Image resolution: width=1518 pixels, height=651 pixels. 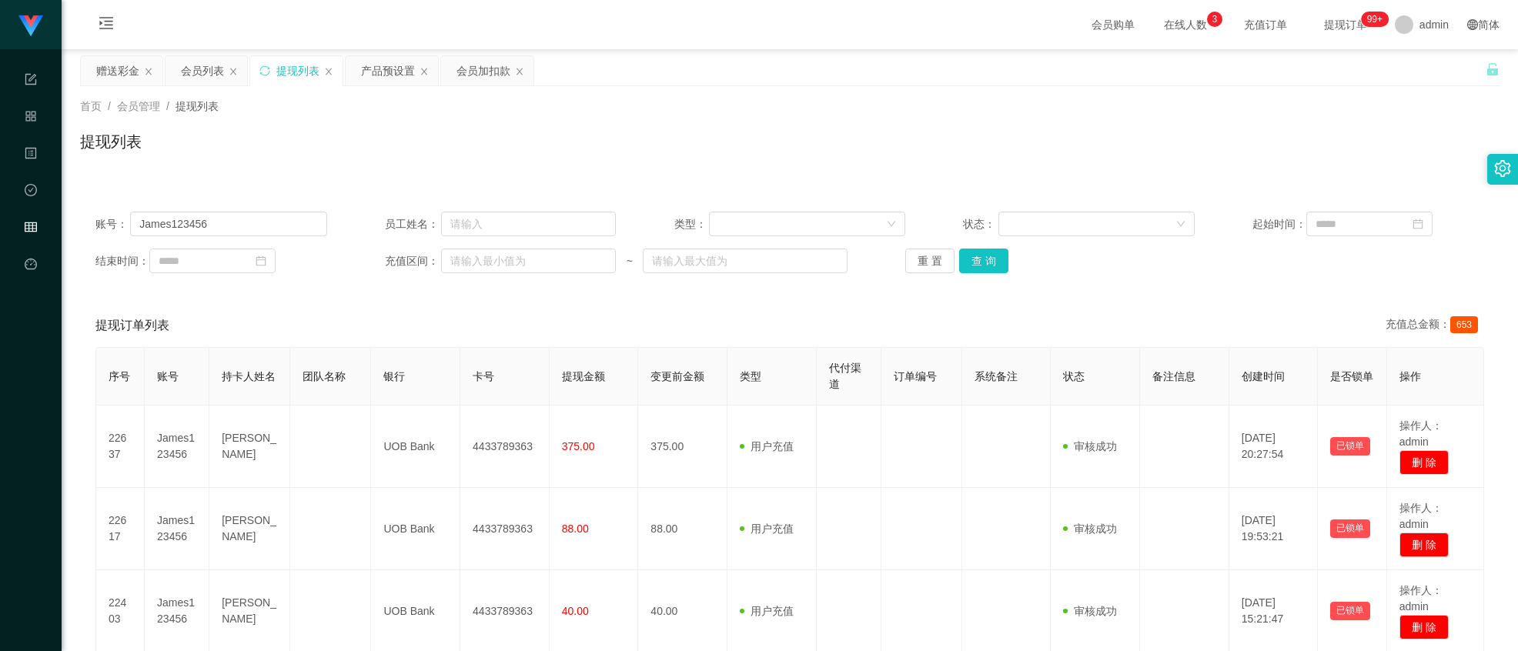 What do you see at coordinates (677, 376) in the screenshot?
I see `span: 变更前金额` at bounding box center [677, 376].